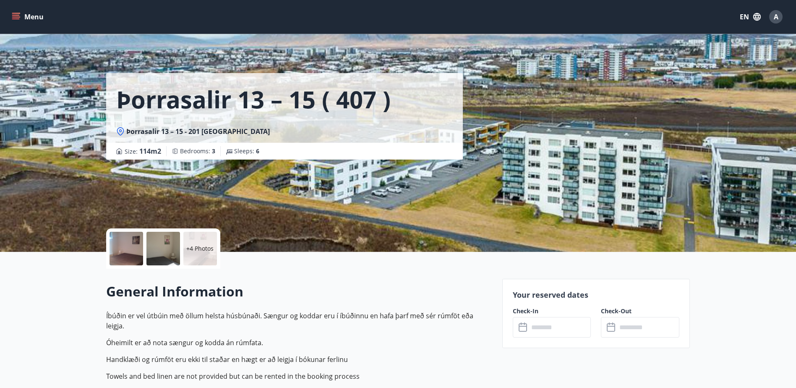 The image size is (796, 388). I want to click on p: Íbúðin er vel útbúin með öllum helsta húsbúnaði. Sængur og koddar eru í íbúðinnu en hafa þarf með..., so click(299, 321).